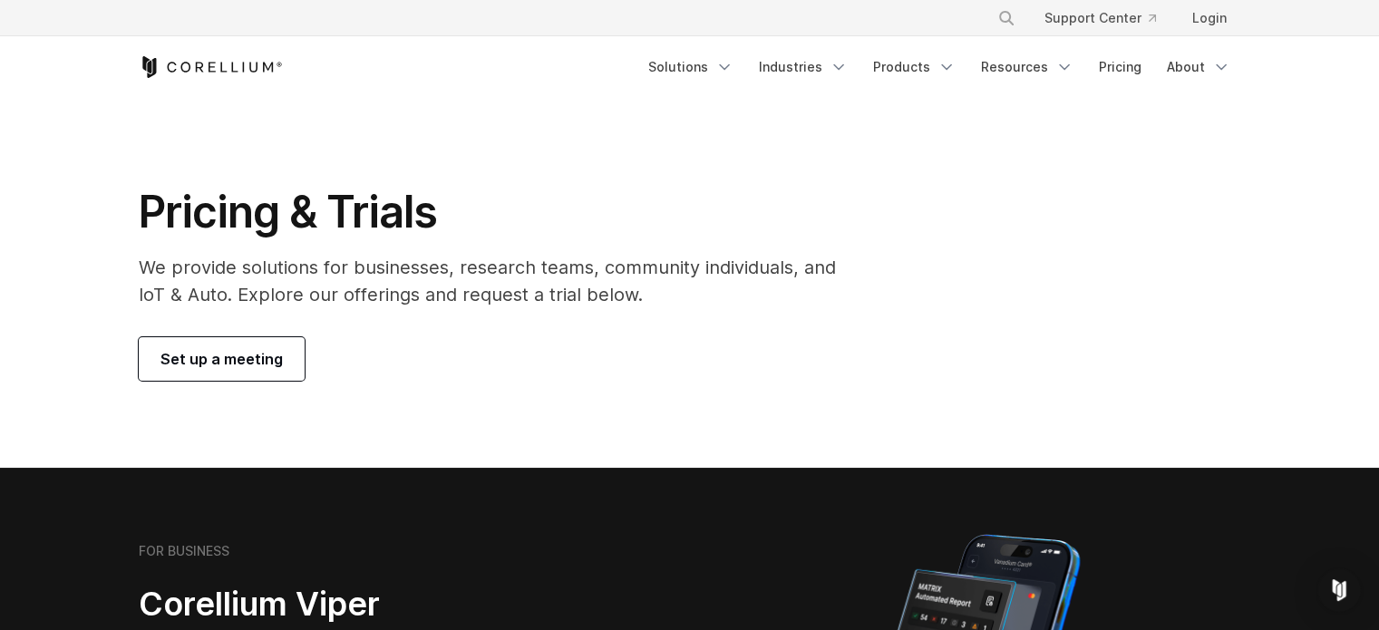 The image size is (1379, 630). What do you see at coordinates (803, 67) in the screenshot?
I see `a: Industries` at bounding box center [803, 67].